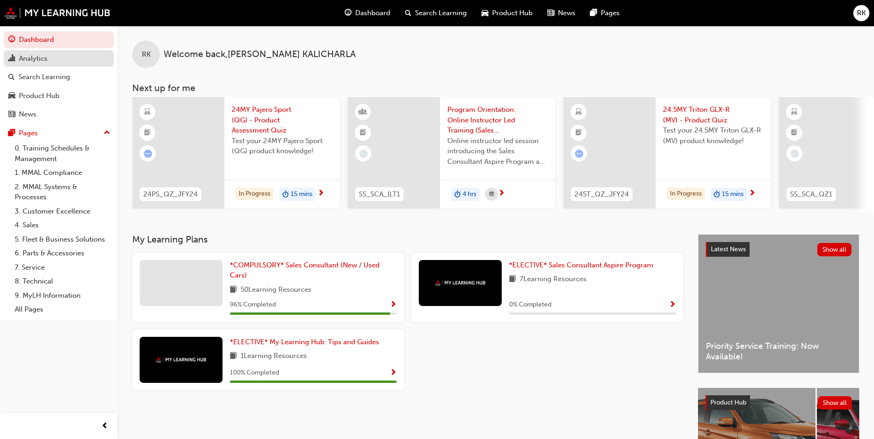 This screenshot has width=874, height=439. Describe the element at coordinates (861, 13) in the screenshot. I see `button: RK` at that location.